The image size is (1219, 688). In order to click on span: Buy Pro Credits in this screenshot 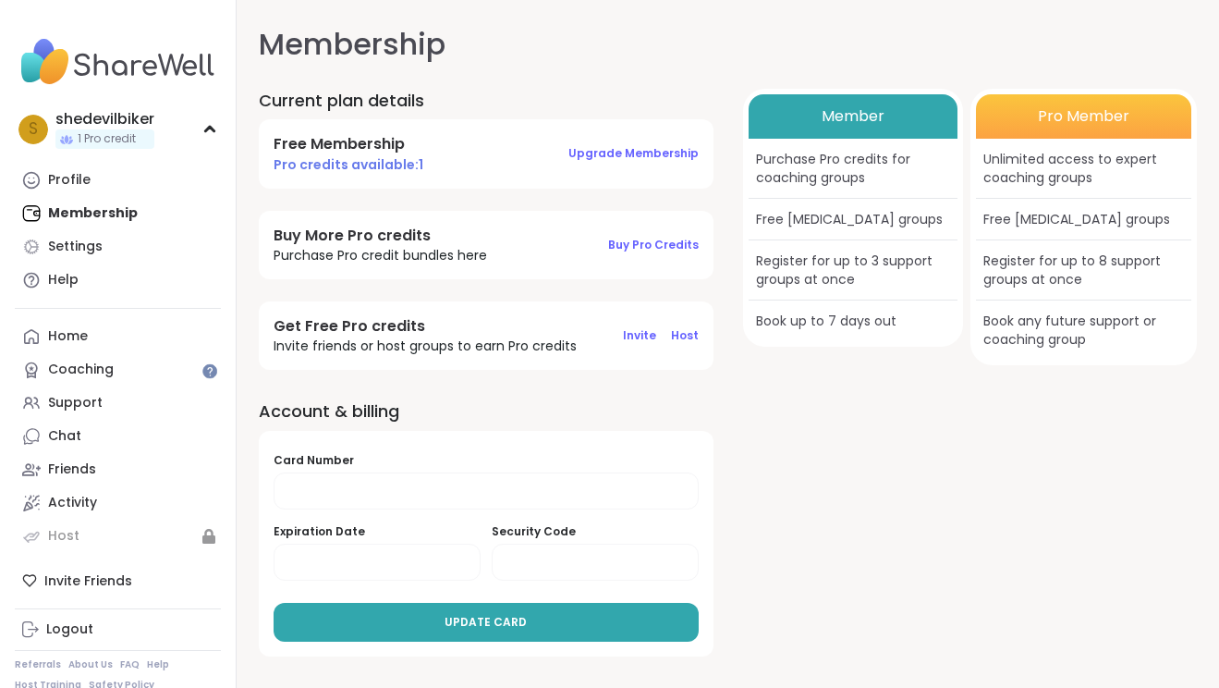, I will do `click(653, 244)`.